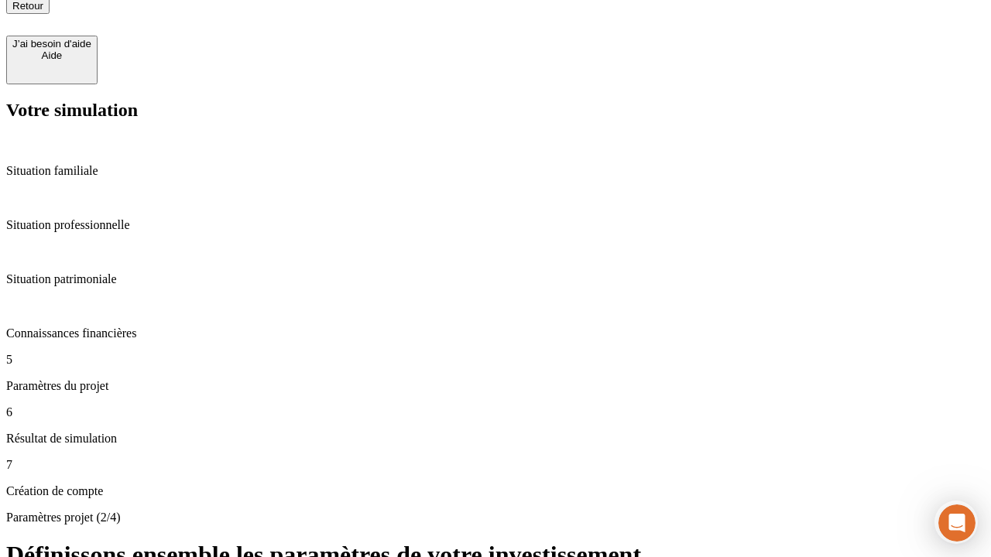 The image size is (991, 557). What do you see at coordinates (495, 360) in the screenshot?
I see `p: 5` at bounding box center [495, 360].